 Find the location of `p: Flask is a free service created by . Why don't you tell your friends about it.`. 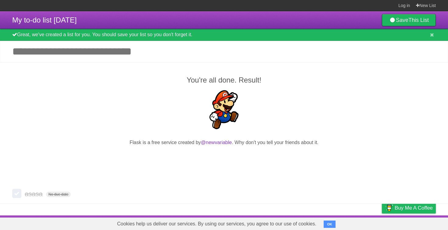

p: Flask is a free service created by . Why don't you tell your friends about it. is located at coordinates (224, 143).